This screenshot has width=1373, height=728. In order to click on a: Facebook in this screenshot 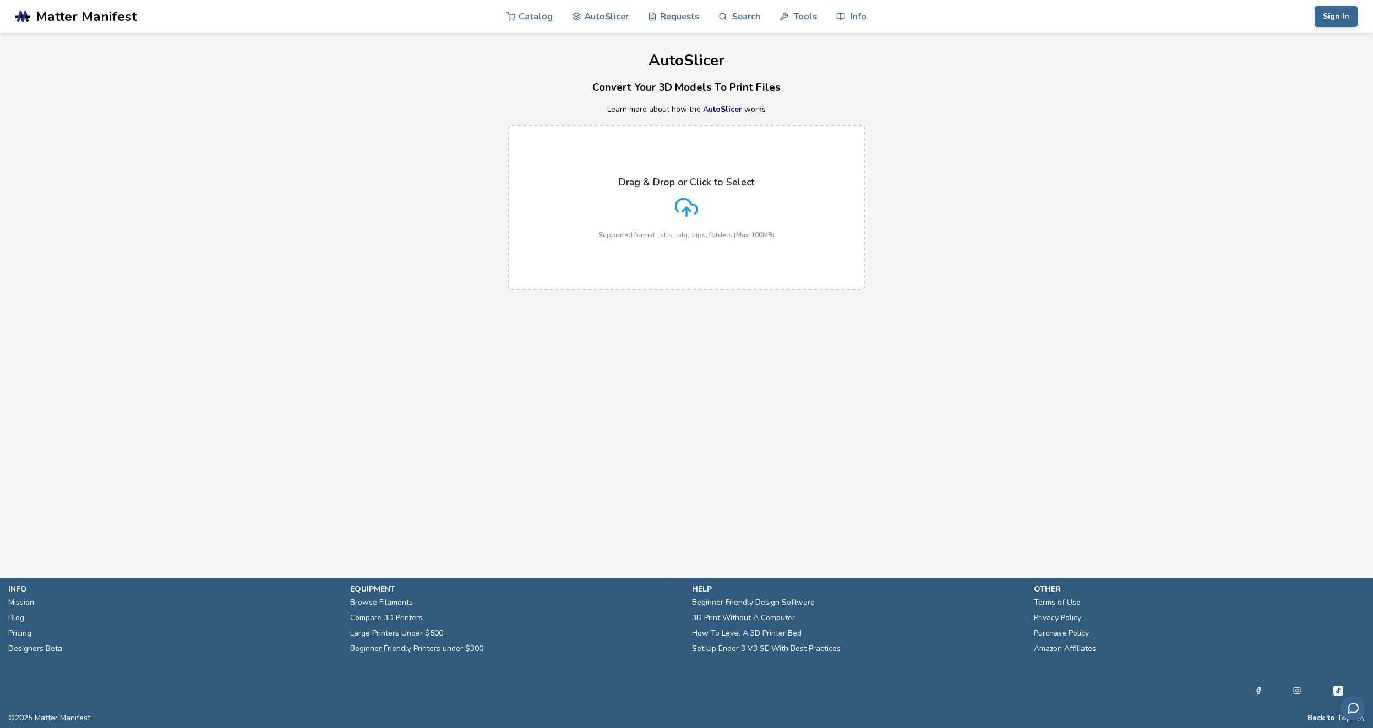, I will do `click(1258, 691)`.